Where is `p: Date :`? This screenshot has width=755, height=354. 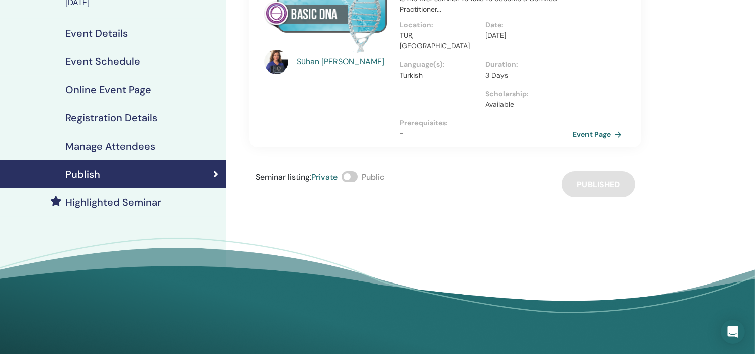
p: Date : is located at coordinates (525, 25).